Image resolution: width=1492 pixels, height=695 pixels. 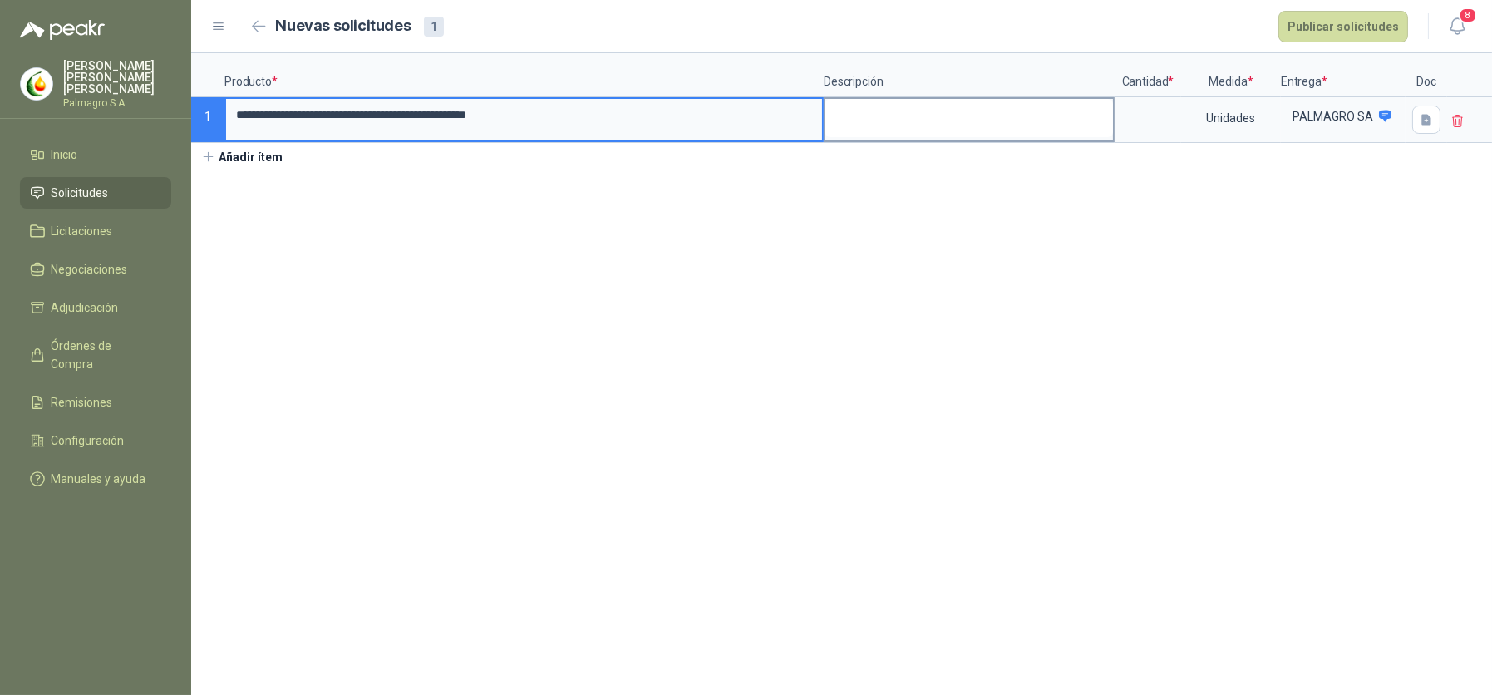 I want to click on img: Logo peakr, so click(x=62, y=30).